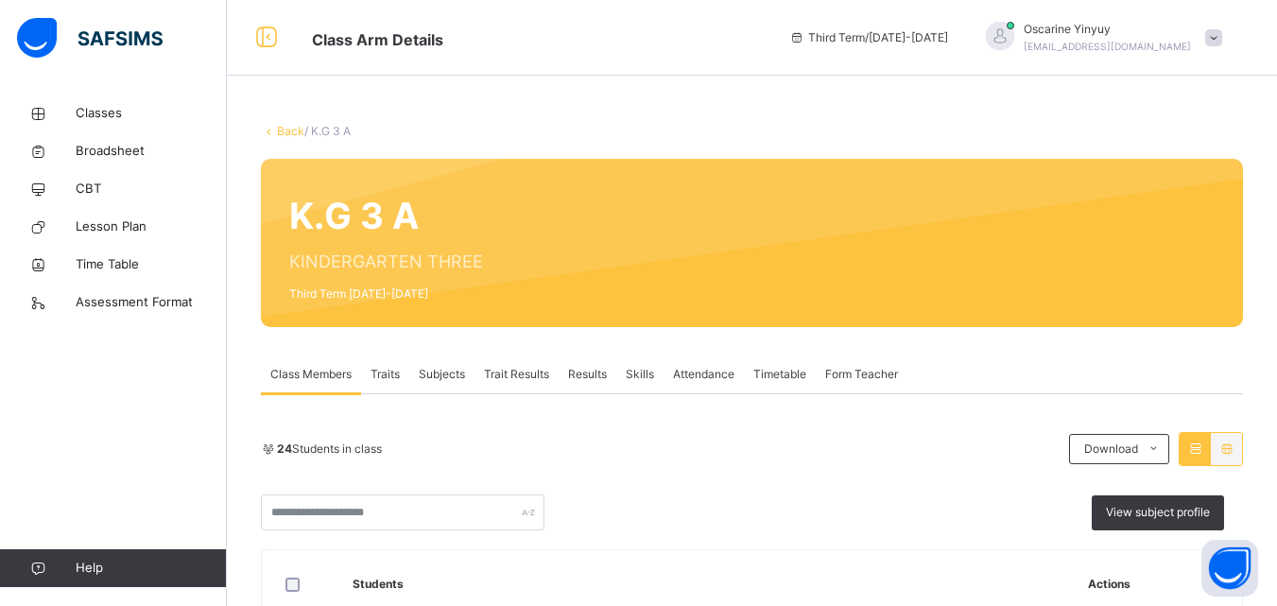 Image resolution: width=1277 pixels, height=606 pixels. What do you see at coordinates (1107, 29) in the screenshot?
I see `span: Oscarine Yinyuy` at bounding box center [1107, 29].